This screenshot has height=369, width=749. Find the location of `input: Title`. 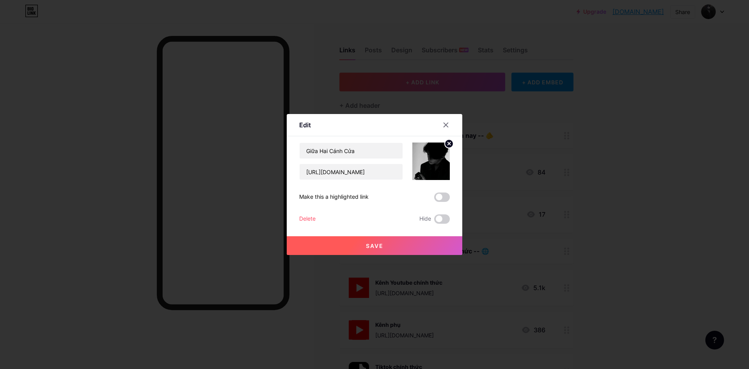

input: Title is located at coordinates (351, 151).